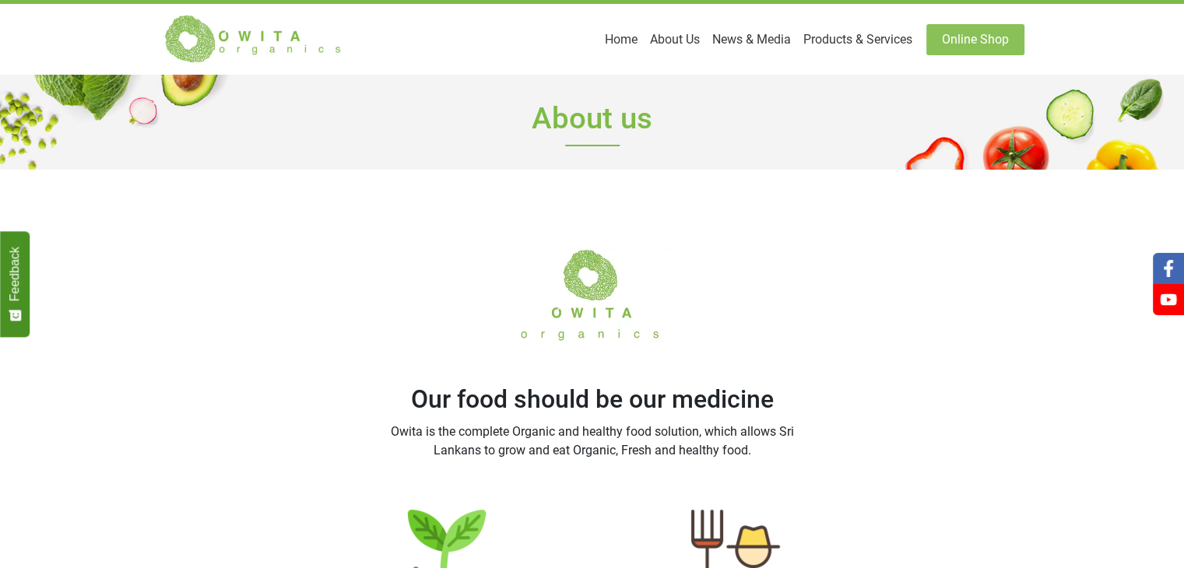 The image size is (1184, 568). Describe the element at coordinates (975, 40) in the screenshot. I see `a: Online Shop` at that location.